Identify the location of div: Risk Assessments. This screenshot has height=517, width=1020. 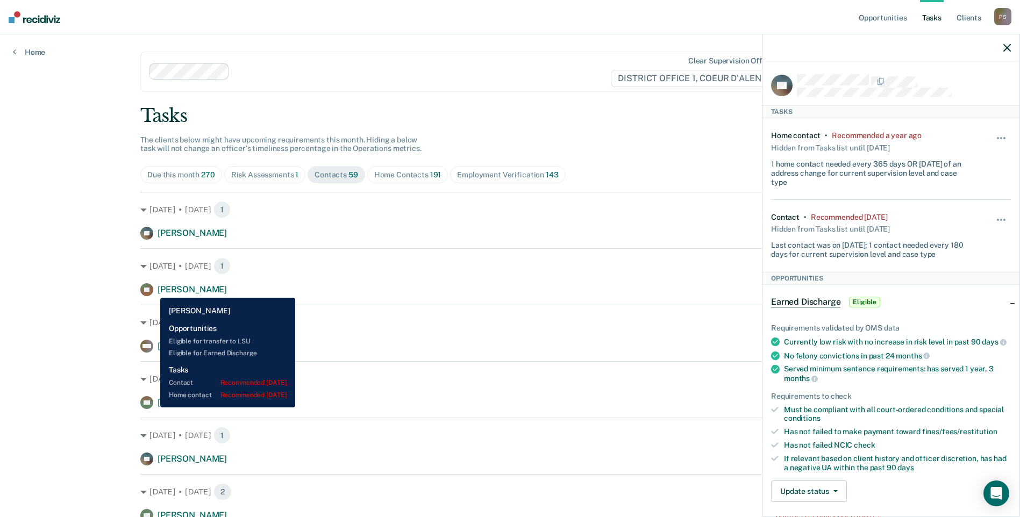
(265, 175).